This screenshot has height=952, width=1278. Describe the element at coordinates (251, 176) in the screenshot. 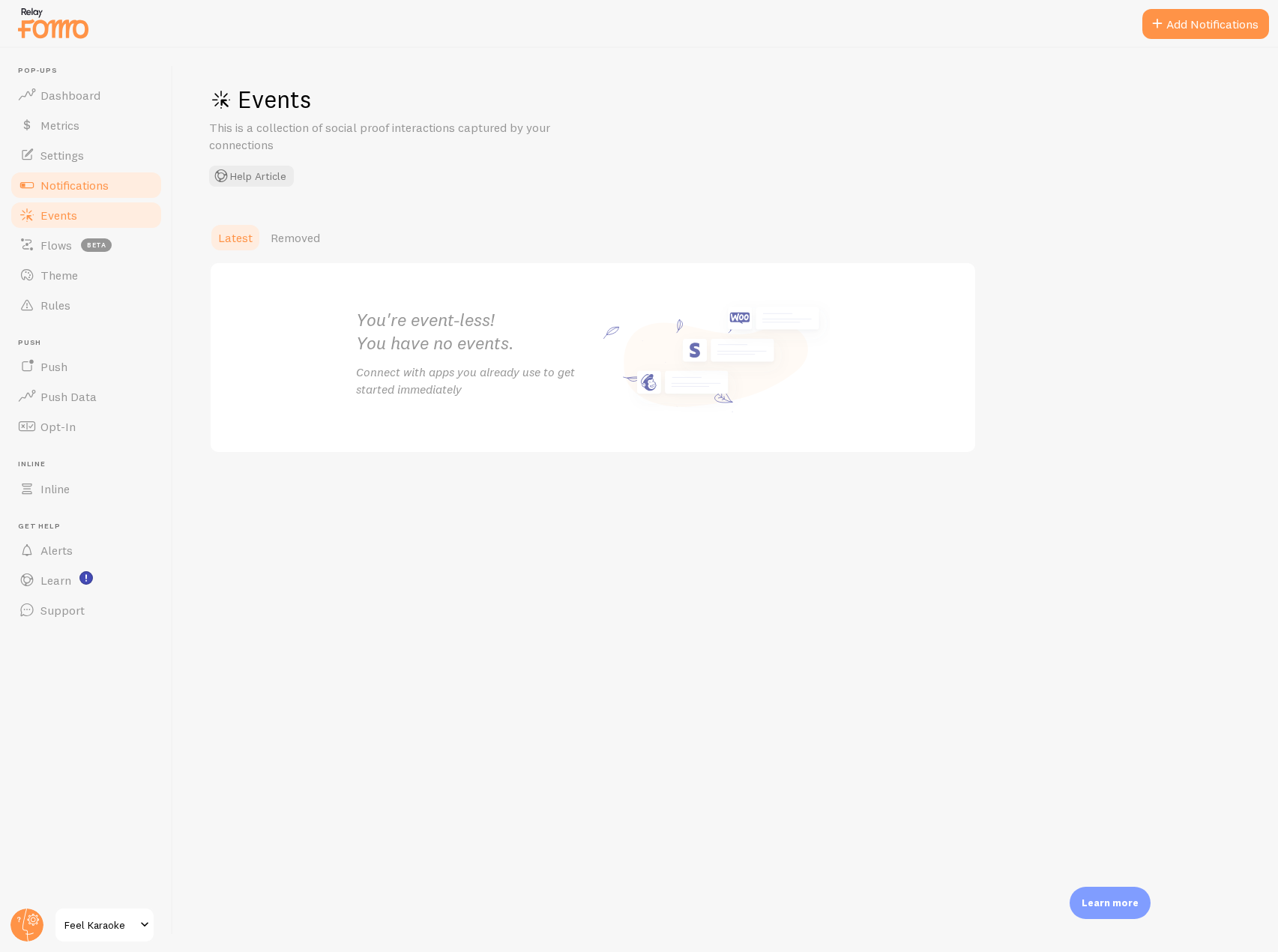

I see `button: Help Article` at that location.